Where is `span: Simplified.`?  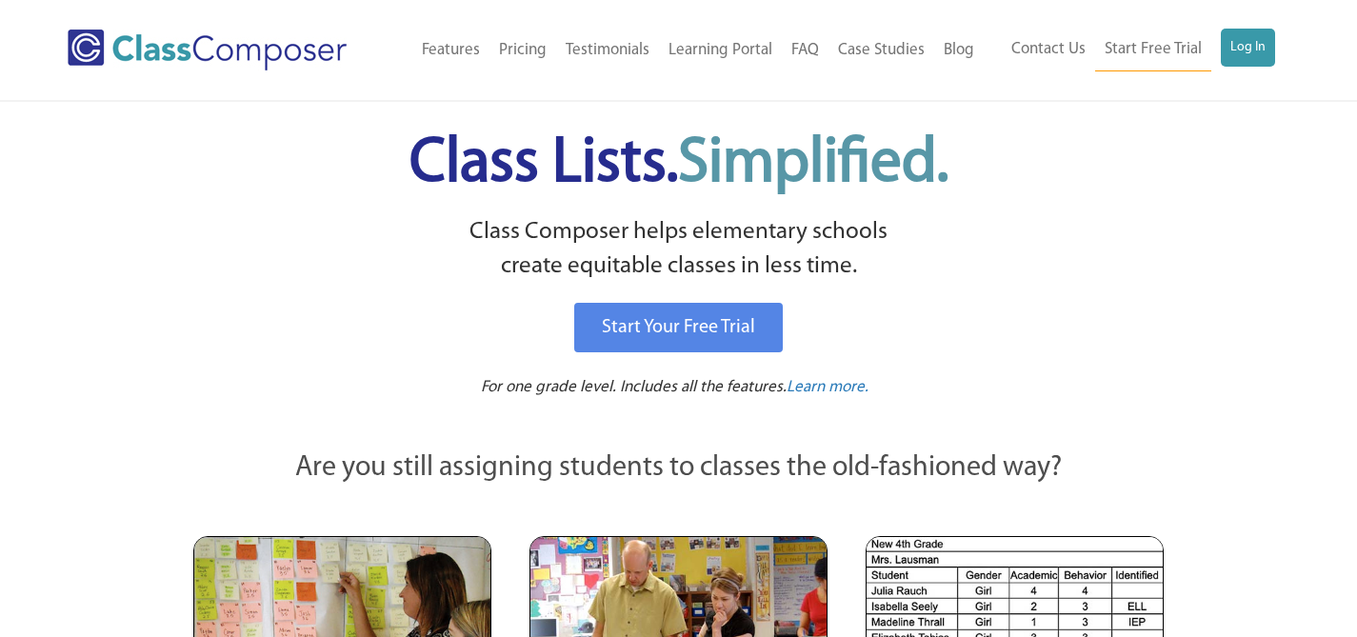
span: Simplified. is located at coordinates (813, 164).